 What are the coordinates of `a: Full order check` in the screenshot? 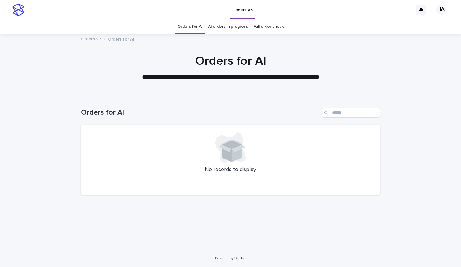 It's located at (268, 27).